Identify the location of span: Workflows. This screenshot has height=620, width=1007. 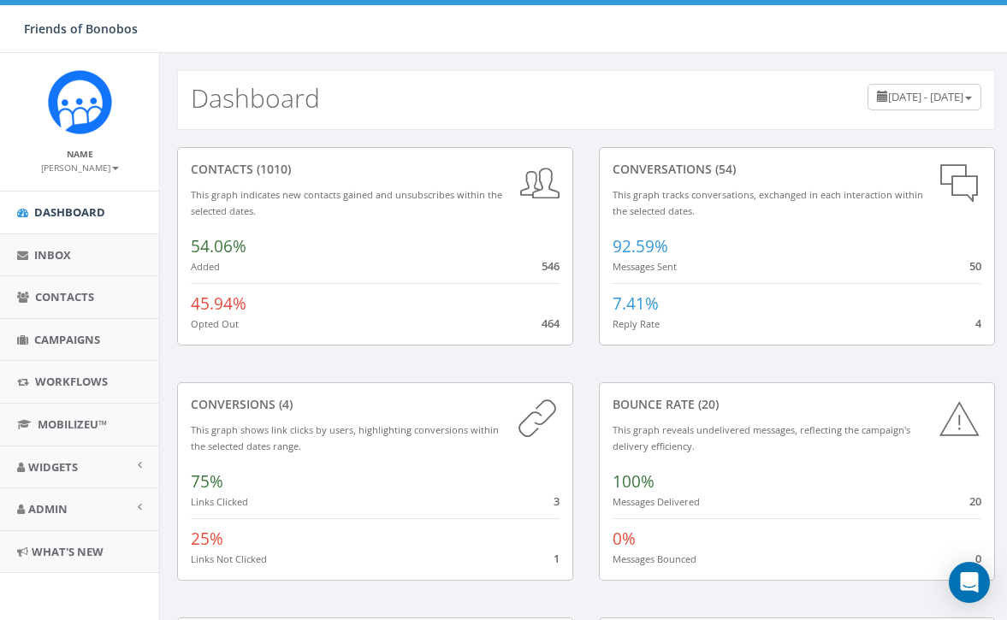
(71, 382).